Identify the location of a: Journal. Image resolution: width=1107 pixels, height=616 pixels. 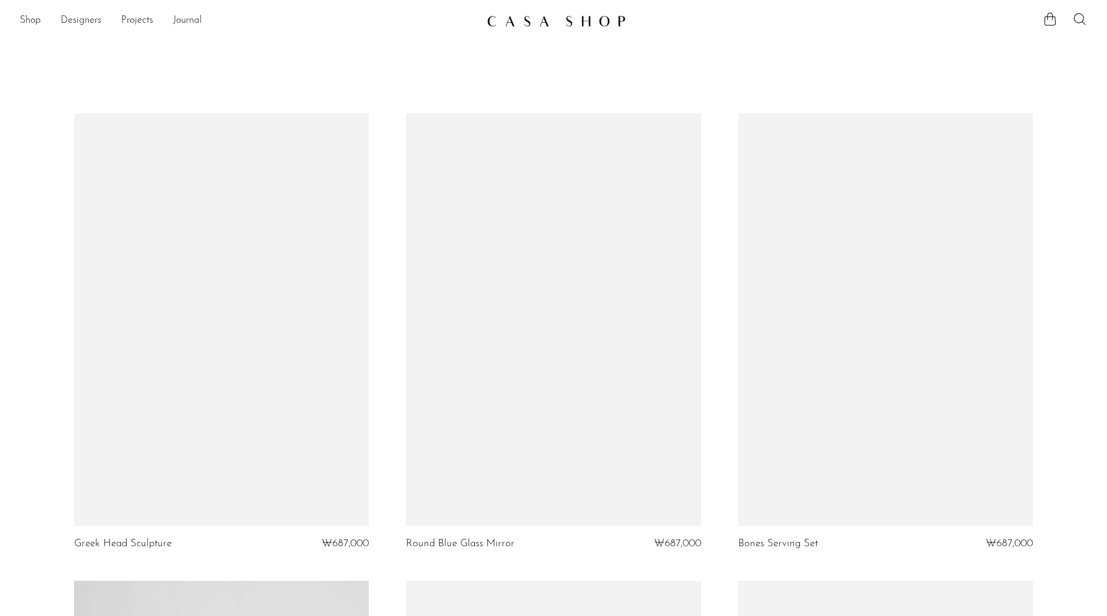
(187, 21).